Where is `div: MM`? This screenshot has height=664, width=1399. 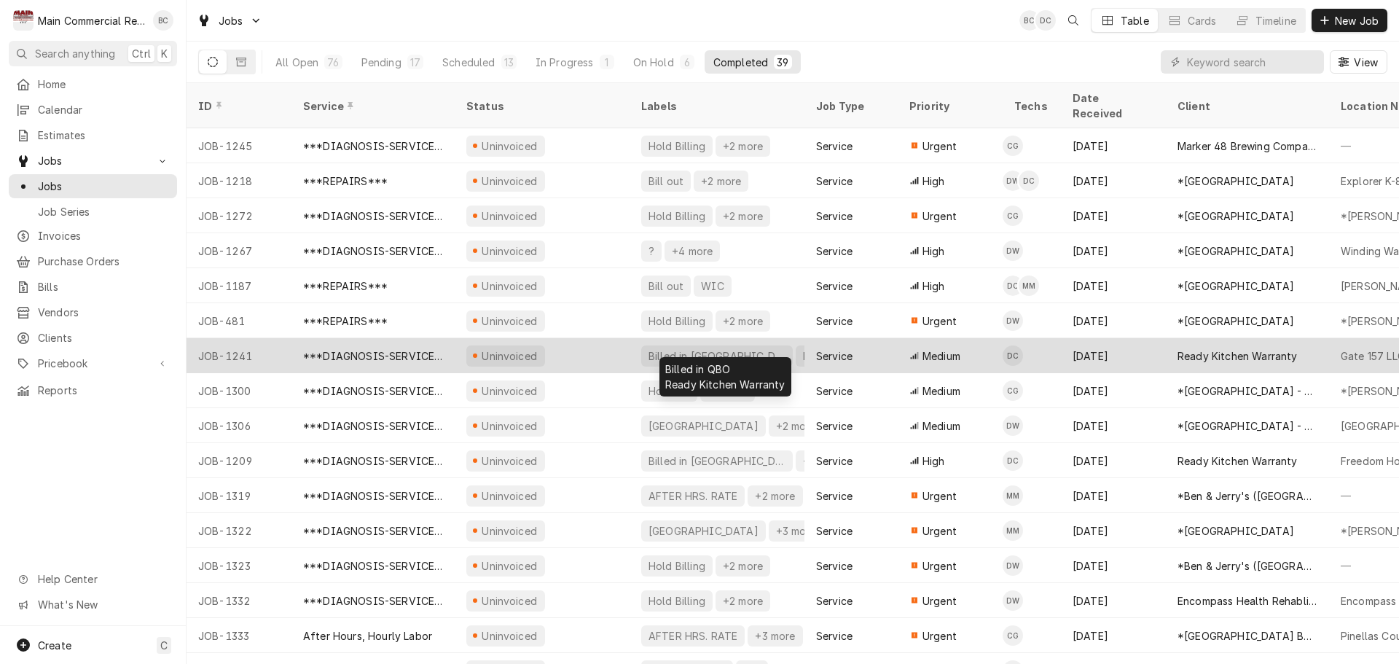
div: MM is located at coordinates (1029, 286).